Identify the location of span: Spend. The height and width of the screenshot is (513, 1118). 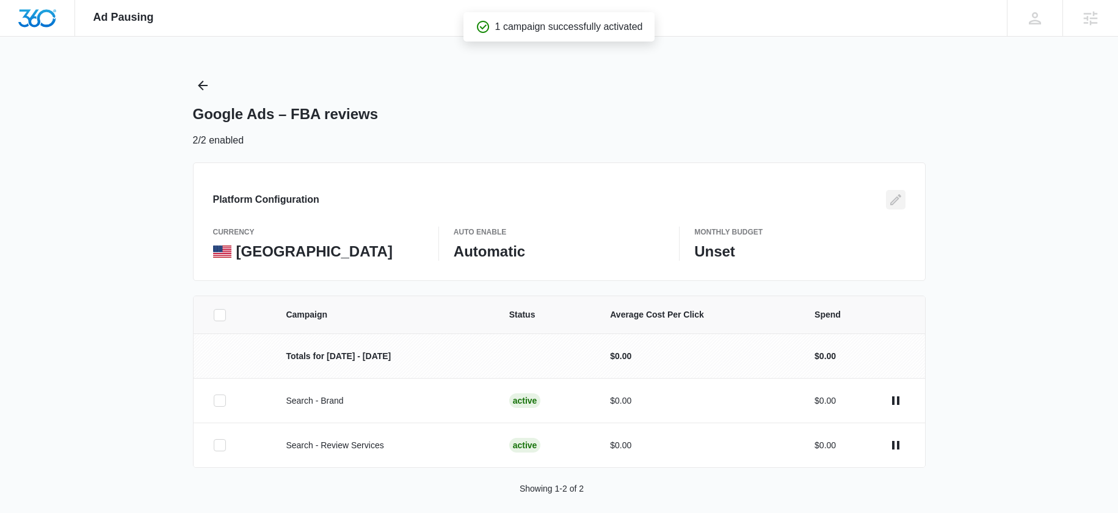
(860, 314).